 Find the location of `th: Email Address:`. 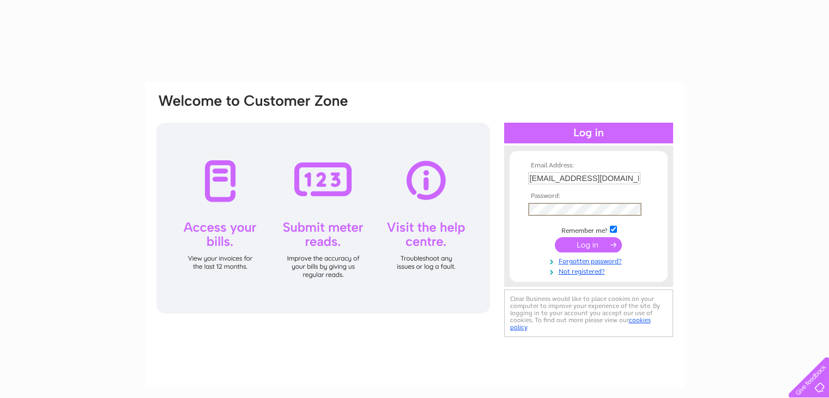

th: Email Address: is located at coordinates (588, 166).